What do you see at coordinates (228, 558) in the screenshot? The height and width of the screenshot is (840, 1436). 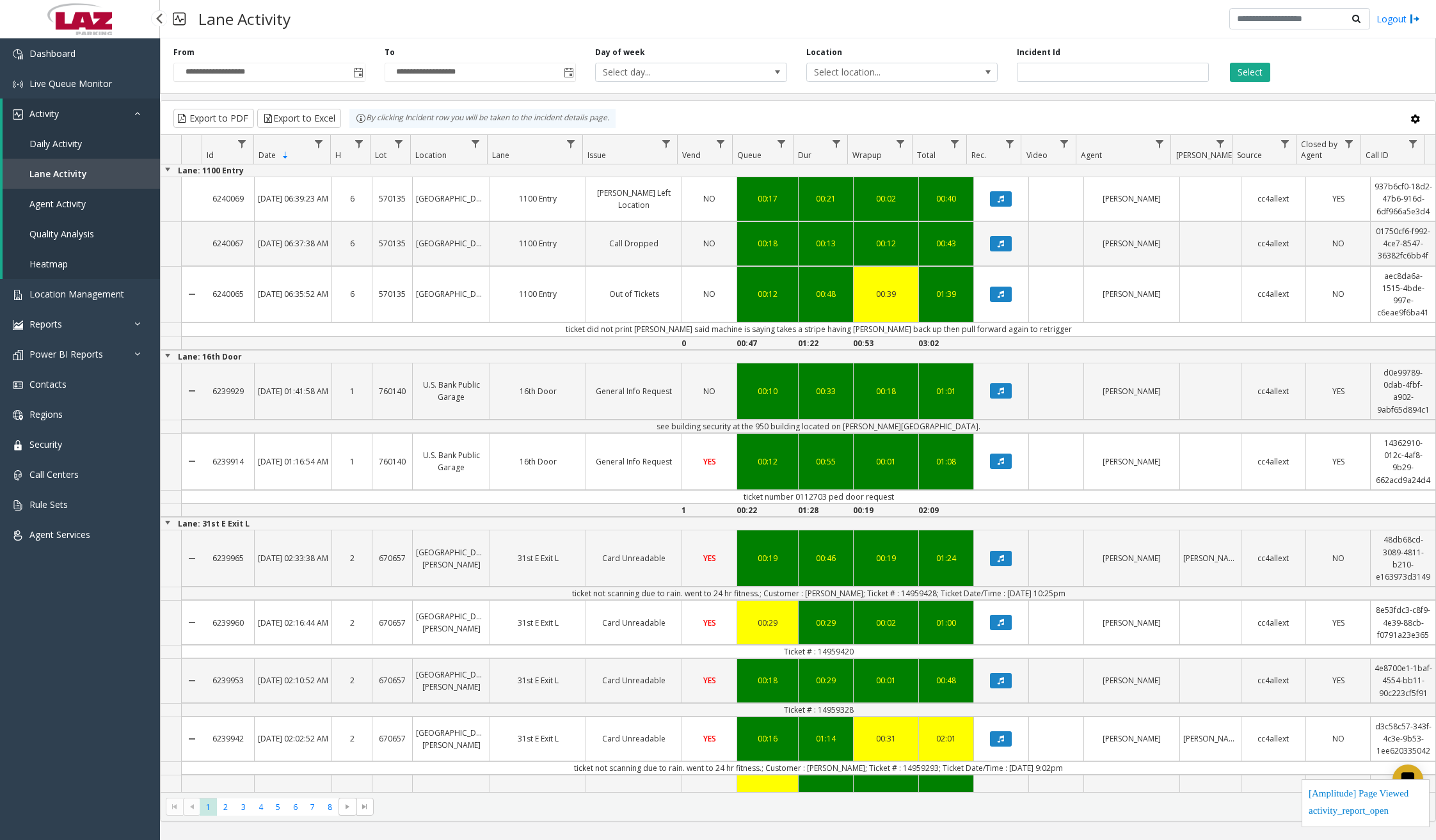 I see `a: 6239965` at bounding box center [228, 558].